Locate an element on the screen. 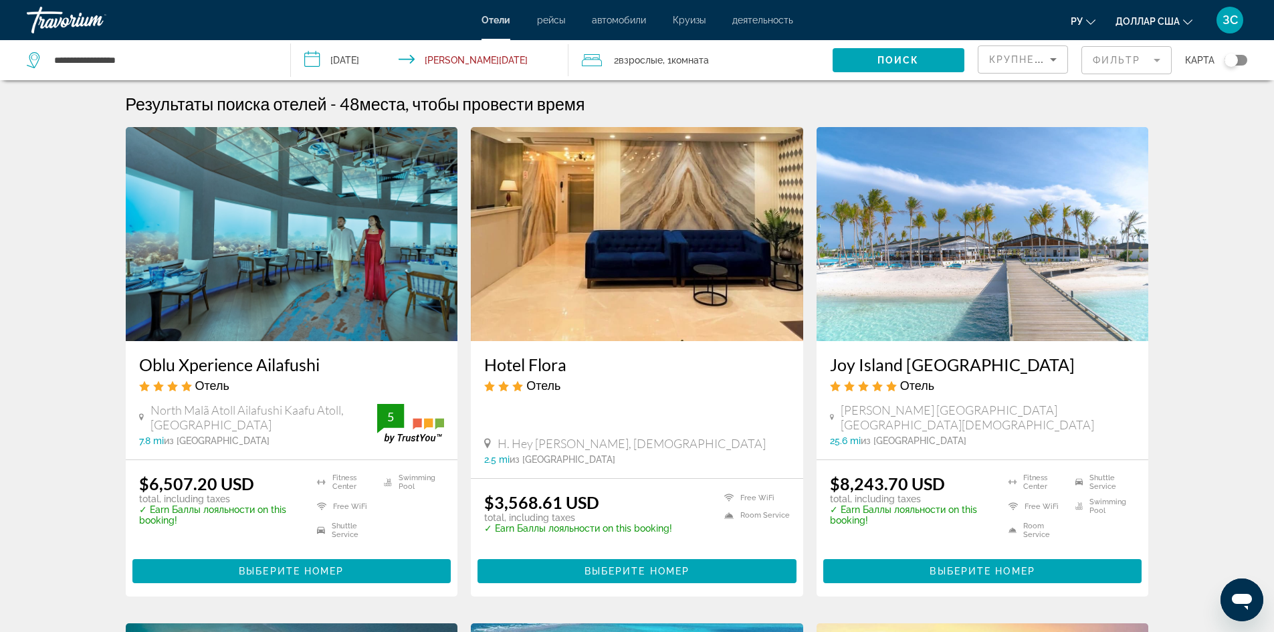 This screenshot has width=1274, height=632. span: Комната is located at coordinates (690, 60).